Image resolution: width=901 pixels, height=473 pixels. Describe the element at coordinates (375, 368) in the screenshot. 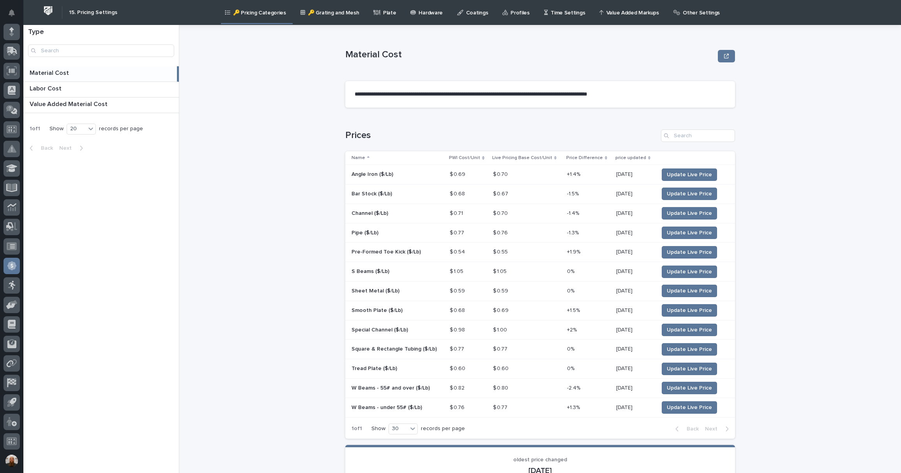

I see `p: Tread Plate ($/Lb)` at that location.